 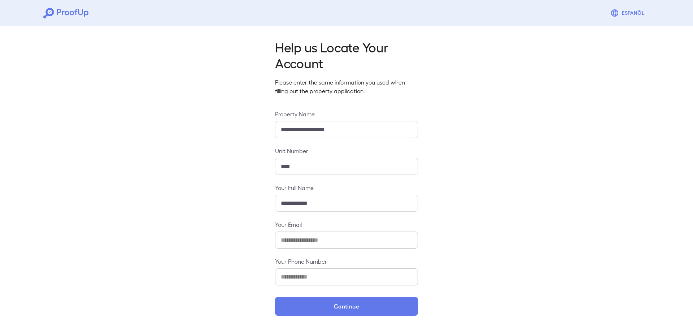 I want to click on h2: Help us Locate Your Account, so click(x=347, y=55).